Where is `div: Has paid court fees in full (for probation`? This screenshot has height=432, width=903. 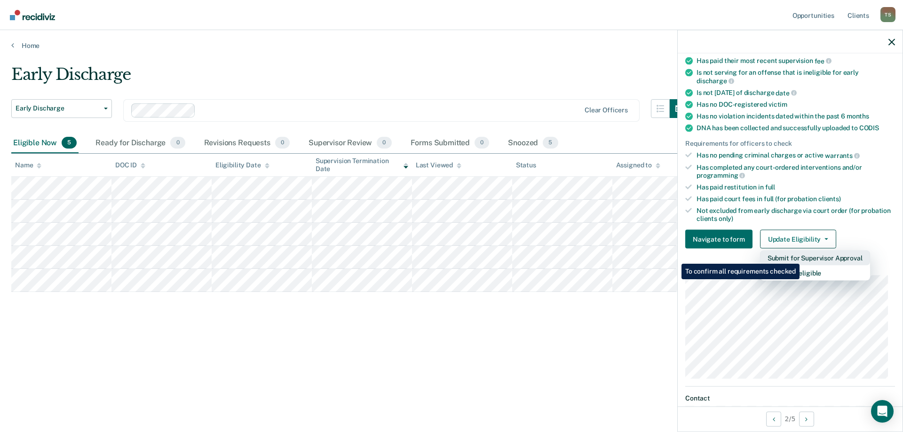
div: Has paid court fees in full (for probation is located at coordinates (796, 199).